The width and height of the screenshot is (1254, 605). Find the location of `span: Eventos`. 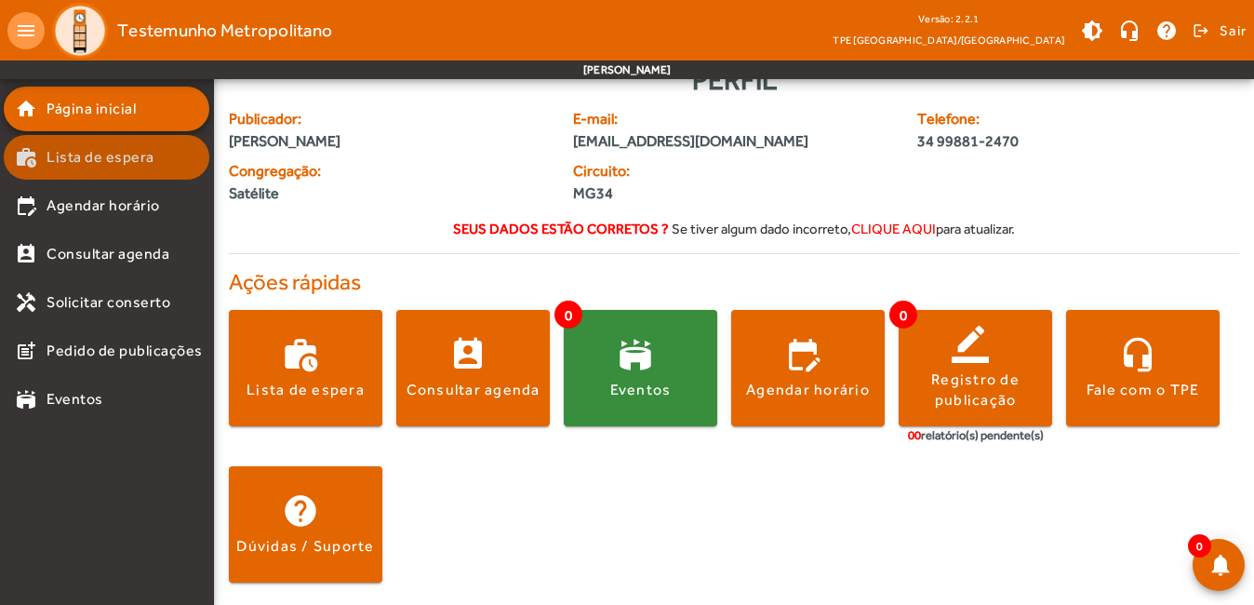

span: Eventos is located at coordinates (74, 399).